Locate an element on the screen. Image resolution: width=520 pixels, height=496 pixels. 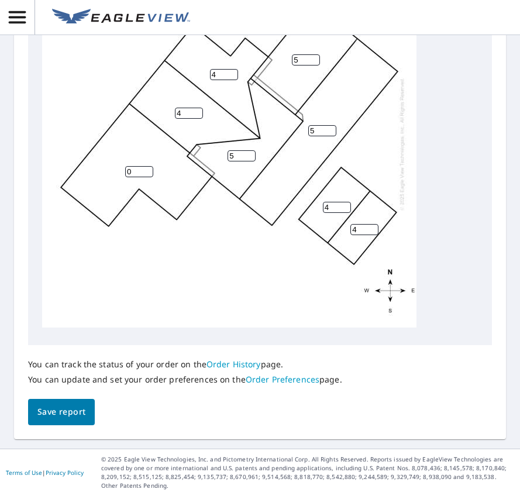
p: You can update and set your order preferences on the page. is located at coordinates (185, 380).